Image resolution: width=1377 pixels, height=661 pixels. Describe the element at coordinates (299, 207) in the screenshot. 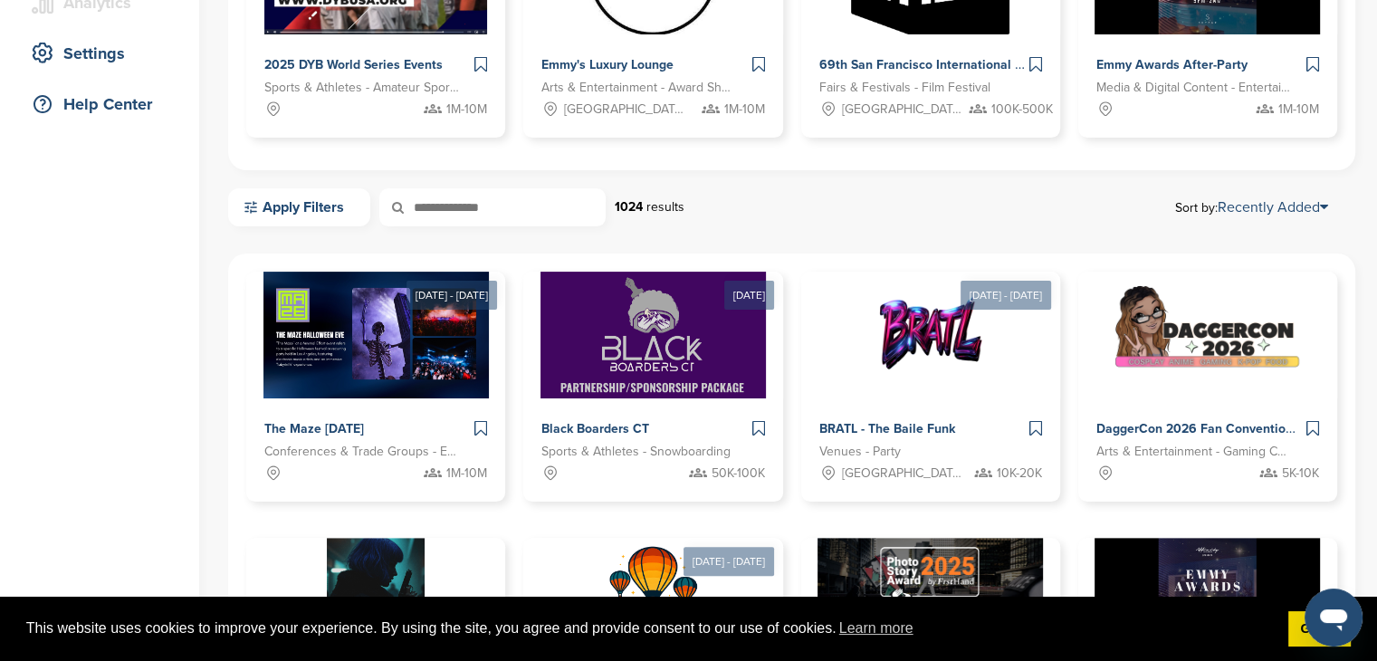

I see `a: Apply Filters` at that location.